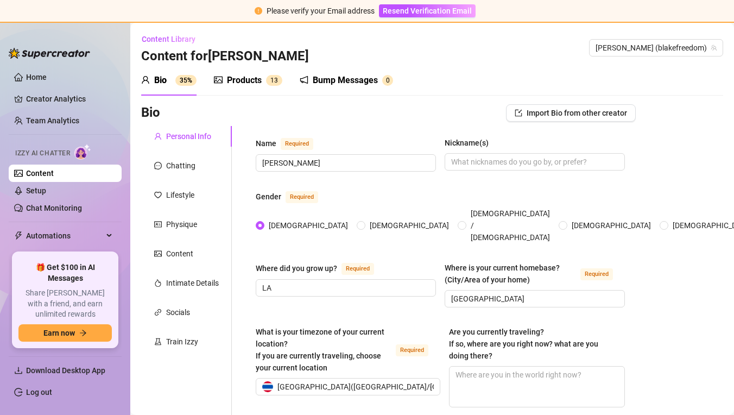 The width and height of the screenshot is (734, 415). What do you see at coordinates (53, 121) in the screenshot?
I see `a: Team Analytics` at bounding box center [53, 121].